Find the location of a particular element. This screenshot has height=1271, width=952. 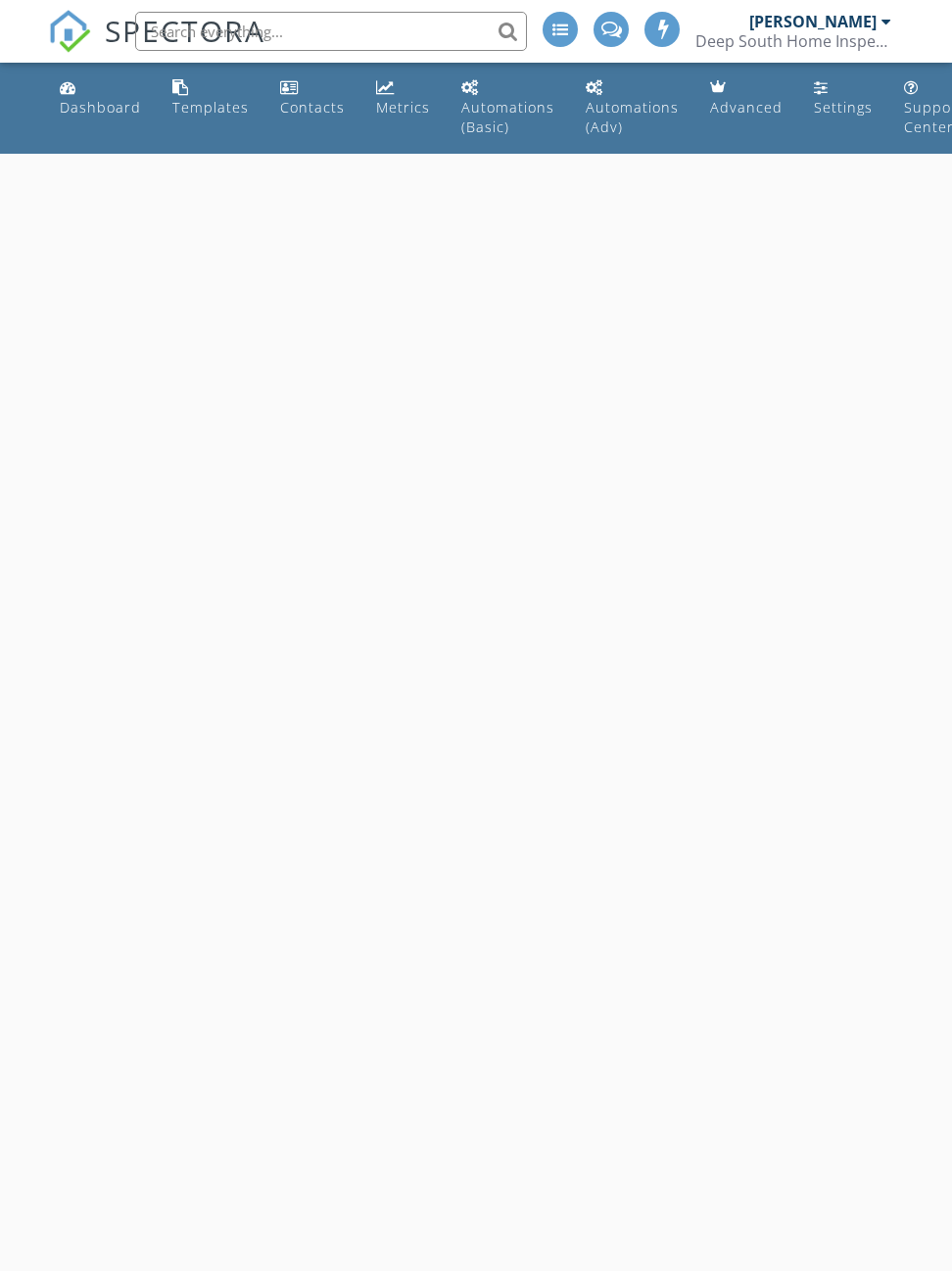

div: Deep South Home Inspections LLC is located at coordinates (793, 41).